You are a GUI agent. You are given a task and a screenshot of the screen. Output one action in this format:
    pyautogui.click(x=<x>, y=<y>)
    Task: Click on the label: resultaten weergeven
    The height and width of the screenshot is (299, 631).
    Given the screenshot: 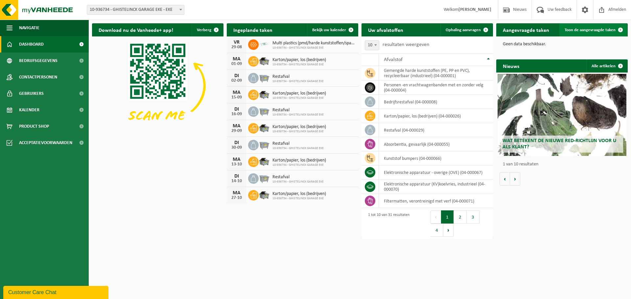 What is the action you would take?
    pyautogui.click(x=406, y=45)
    